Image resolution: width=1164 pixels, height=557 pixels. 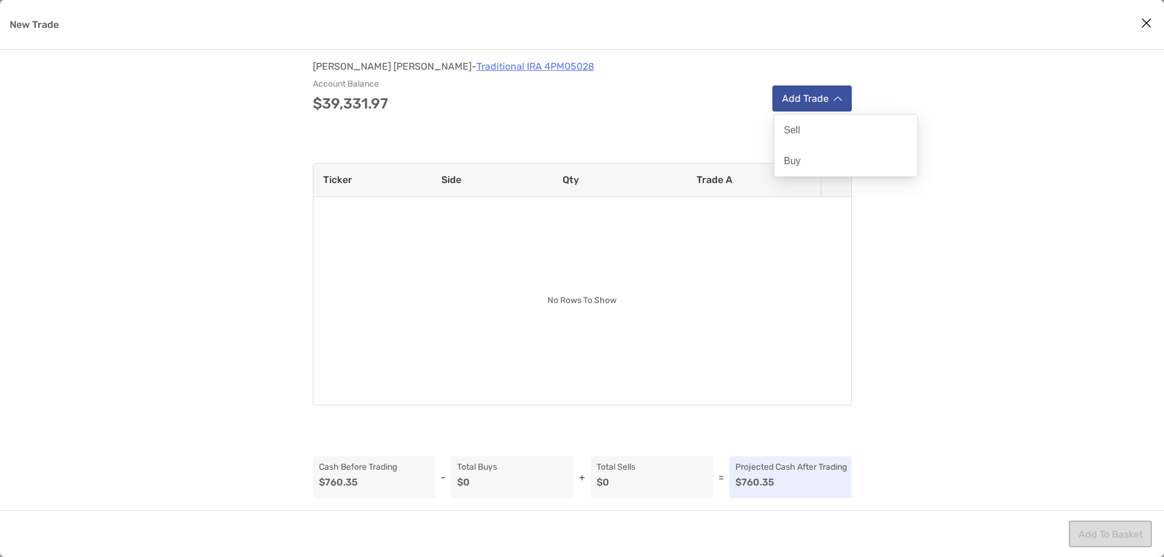 What do you see at coordinates (1146, 24) in the screenshot?
I see `button: Close modal` at bounding box center [1146, 24].